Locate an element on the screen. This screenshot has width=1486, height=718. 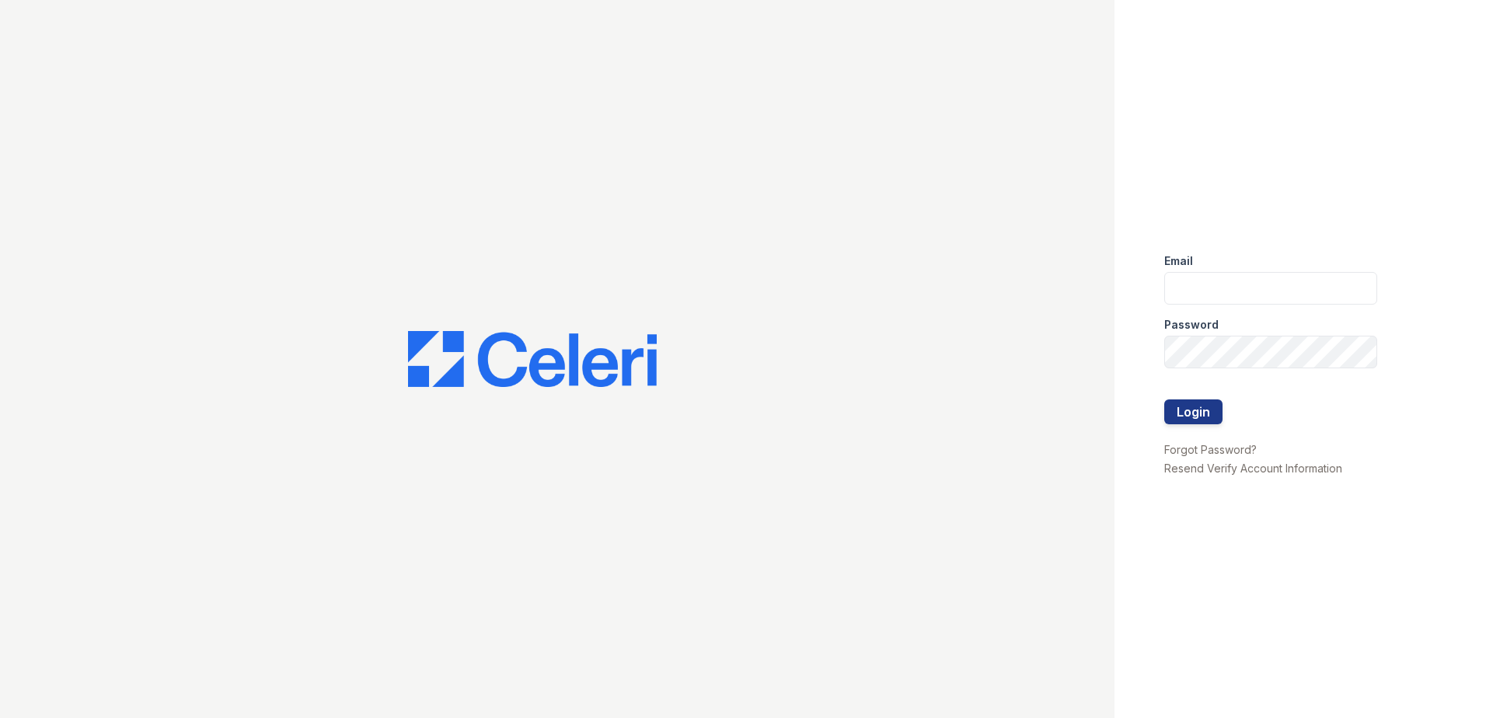
img: CE_Logo_Blue-a8612792a0a2168367f1c8372b55b34899dd931a85d93a1a3d3e32e68fde9ad4.png is located at coordinates (532, 359).